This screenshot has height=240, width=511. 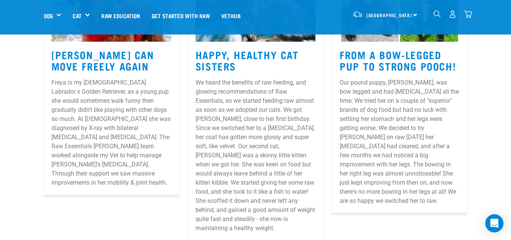 I want to click on img: home-icon-1@2x.png, so click(x=437, y=14).